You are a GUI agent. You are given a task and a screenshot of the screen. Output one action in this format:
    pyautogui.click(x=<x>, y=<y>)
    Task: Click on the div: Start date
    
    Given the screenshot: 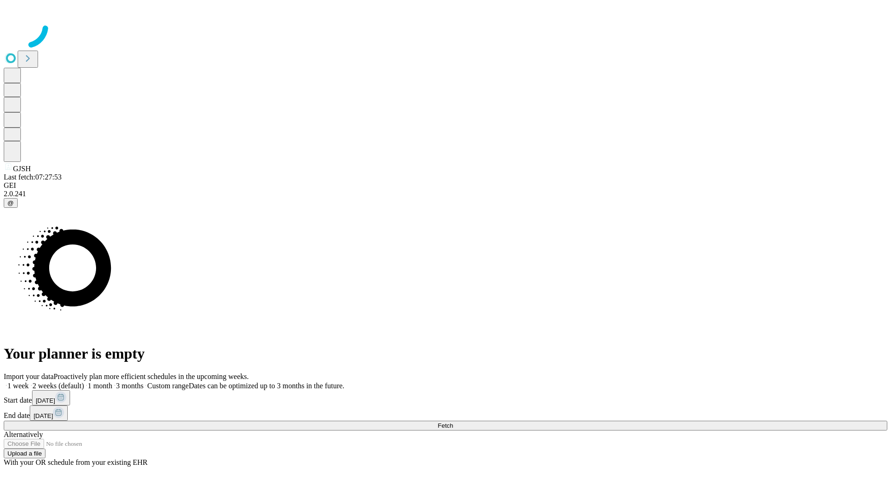 What is the action you would take?
    pyautogui.click(x=446, y=398)
    